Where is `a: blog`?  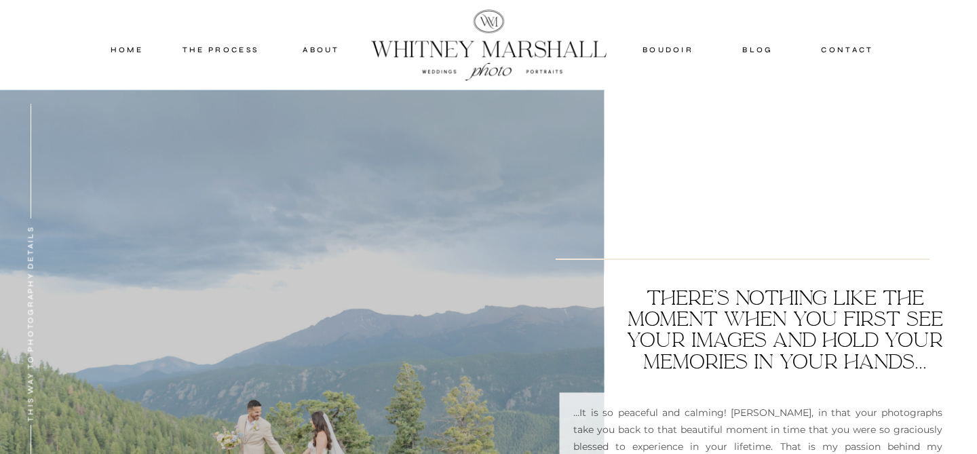 a: blog is located at coordinates (758, 50).